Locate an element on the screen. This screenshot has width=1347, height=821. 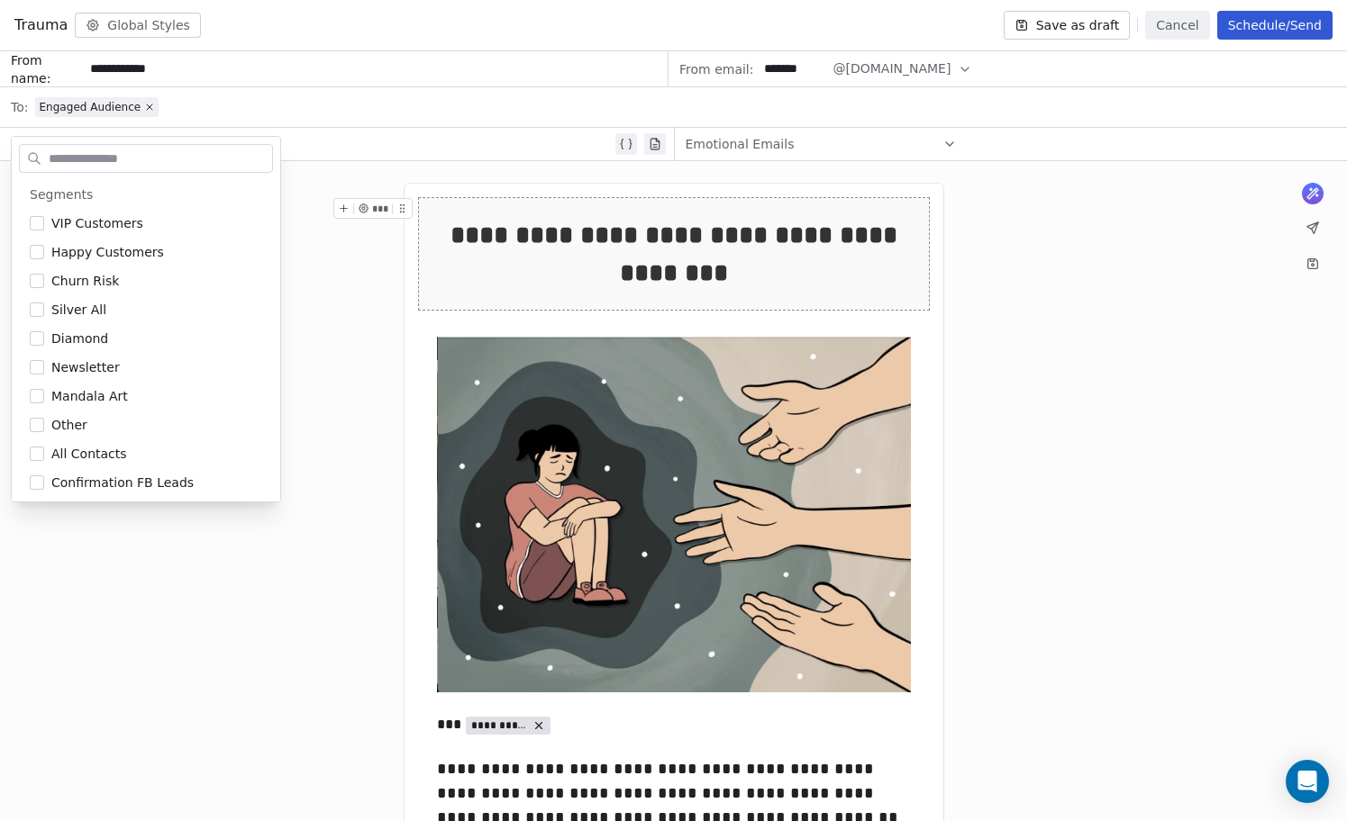
button: Schedule/Send is located at coordinates (1275, 25).